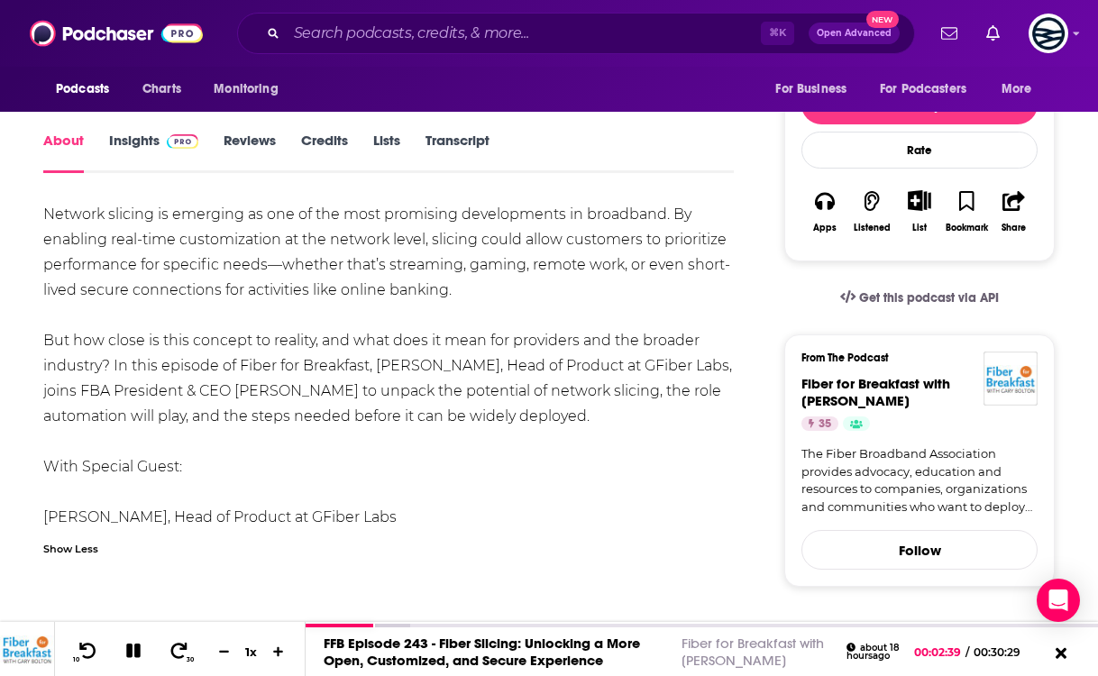 This screenshot has width=1098, height=676. What do you see at coordinates (182, 142) in the screenshot?
I see `img: Podchaser Pro` at bounding box center [182, 142].